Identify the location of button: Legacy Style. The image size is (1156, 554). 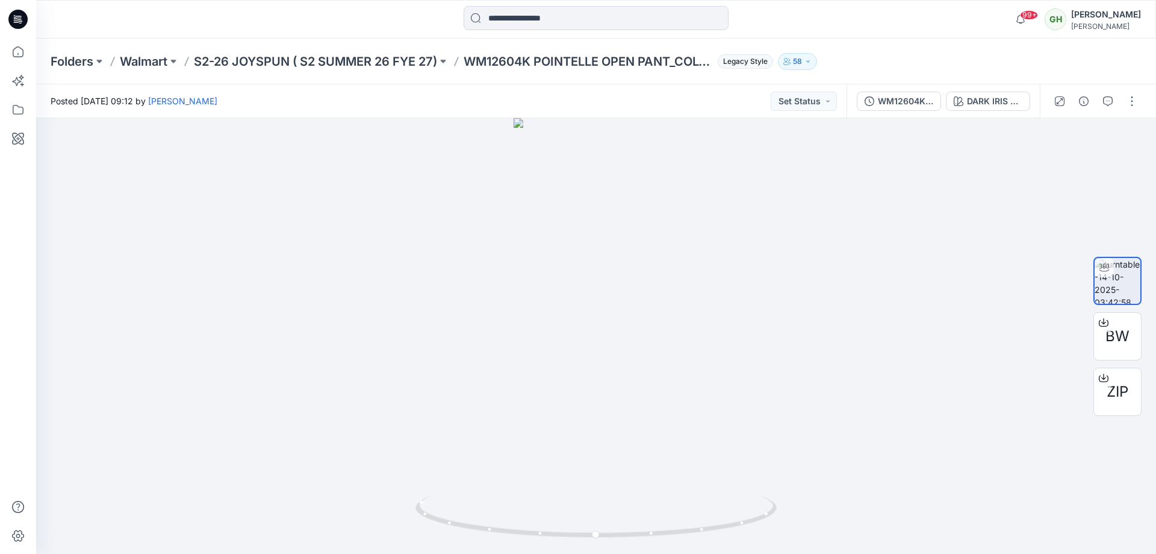
(743, 61).